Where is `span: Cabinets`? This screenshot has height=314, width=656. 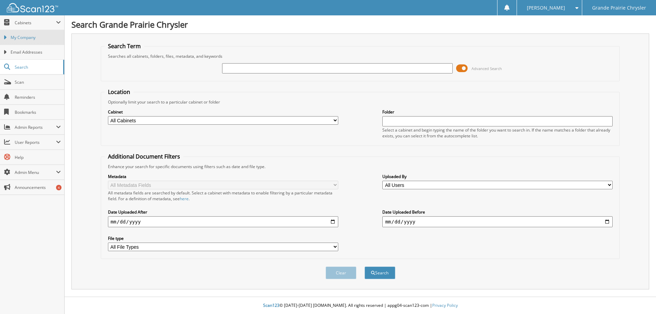
span: Cabinets is located at coordinates (35, 23).